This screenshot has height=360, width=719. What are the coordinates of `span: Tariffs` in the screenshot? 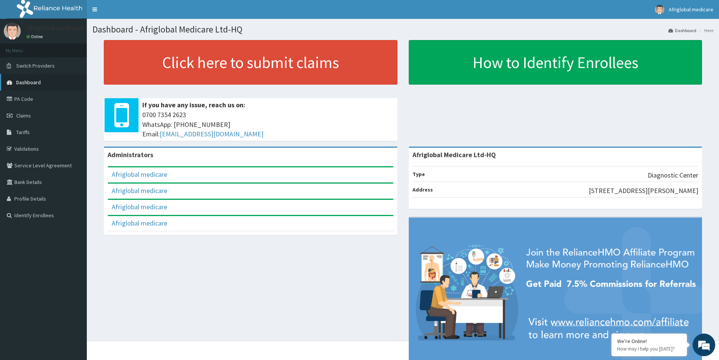 It's located at (23, 132).